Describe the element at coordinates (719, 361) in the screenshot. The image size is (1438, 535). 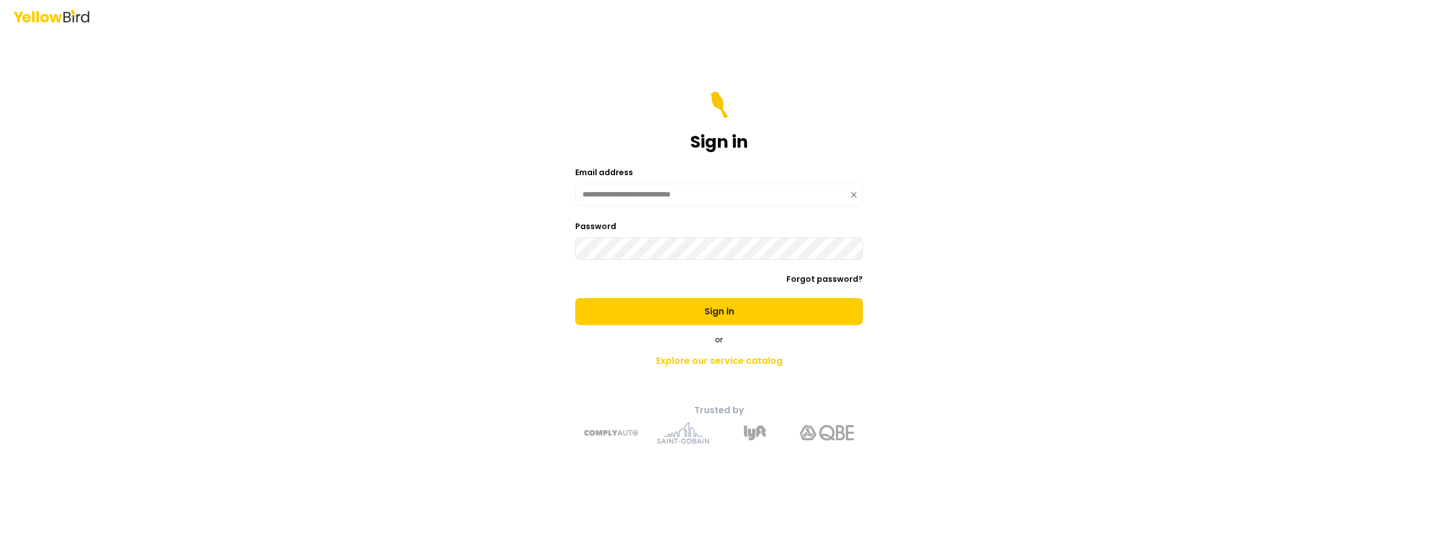
I see `a: Explore our service catalog` at that location.